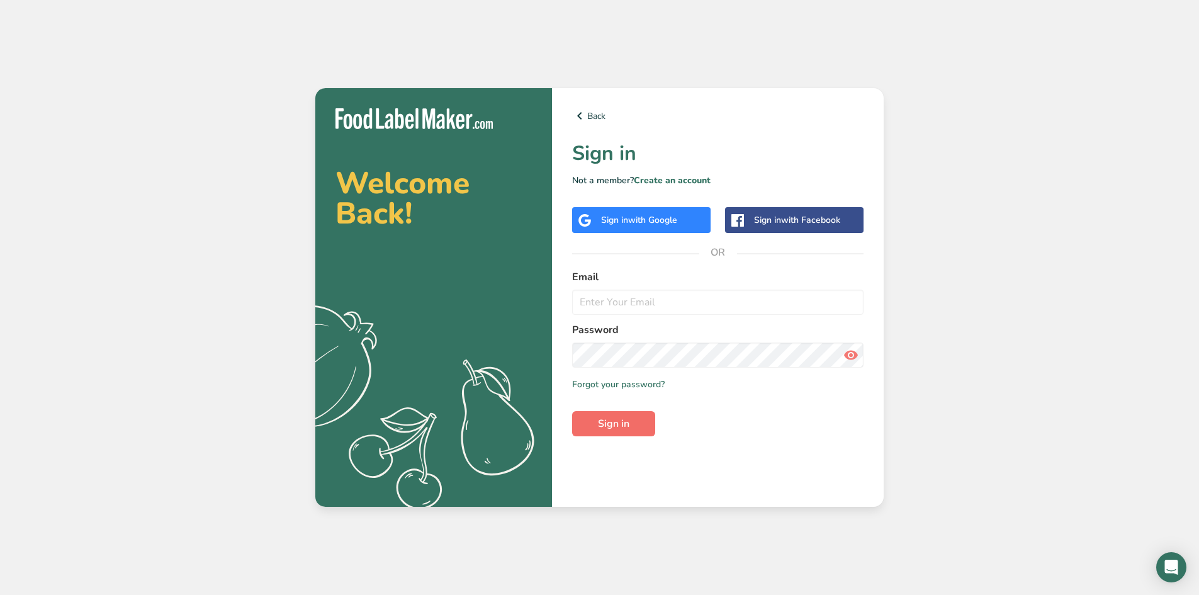 The image size is (1199, 595). Describe the element at coordinates (717, 302) in the screenshot. I see `input: Enter Your Email` at that location.